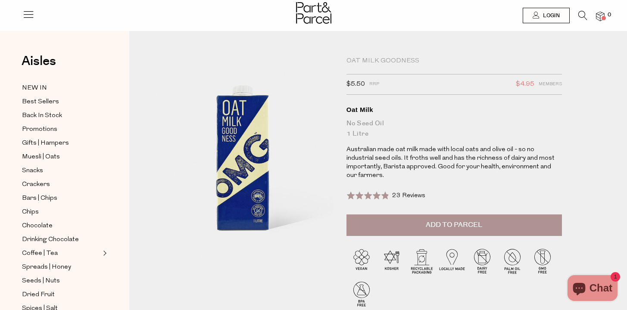 Image resolution: width=627 pixels, height=310 pixels. I want to click on span: Members, so click(551, 85).